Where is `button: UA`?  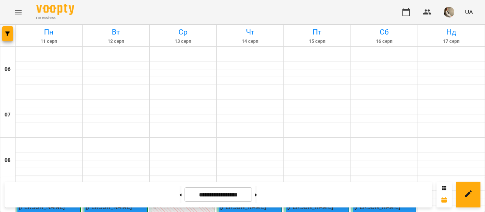 button: UA is located at coordinates (469, 12).